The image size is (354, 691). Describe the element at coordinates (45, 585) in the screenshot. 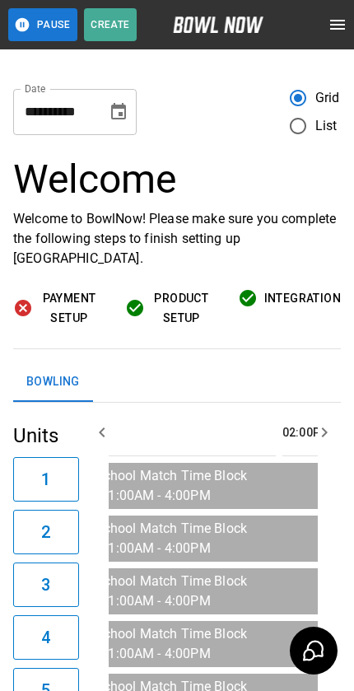

I see `h6: 3` at that location.